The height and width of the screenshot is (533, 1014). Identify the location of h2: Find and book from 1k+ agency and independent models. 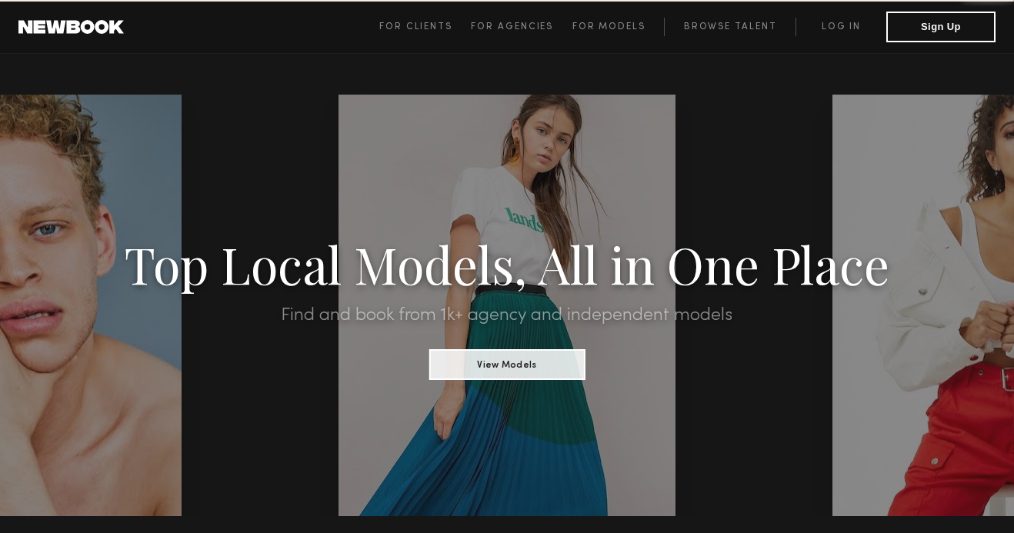
(507, 316).